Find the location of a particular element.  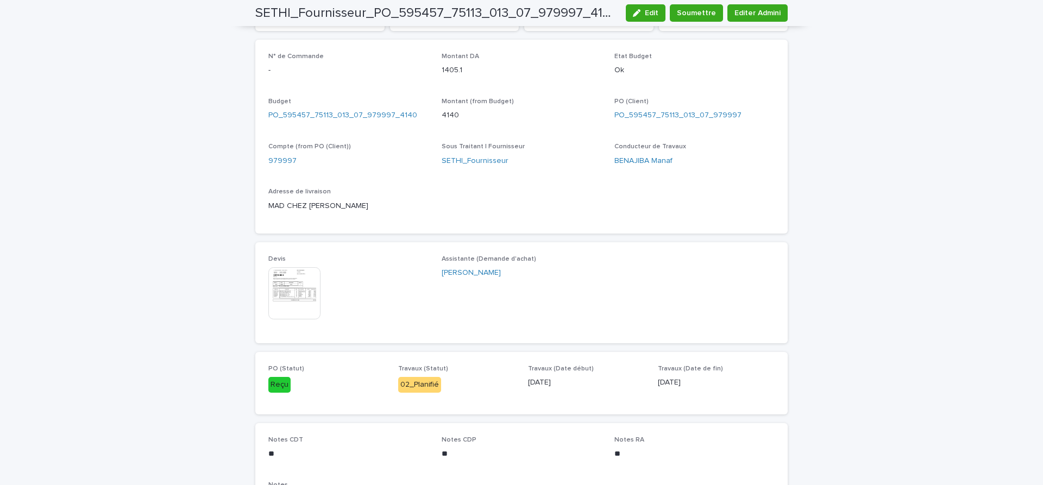

span: Travaux (Statut) is located at coordinates (423, 369).